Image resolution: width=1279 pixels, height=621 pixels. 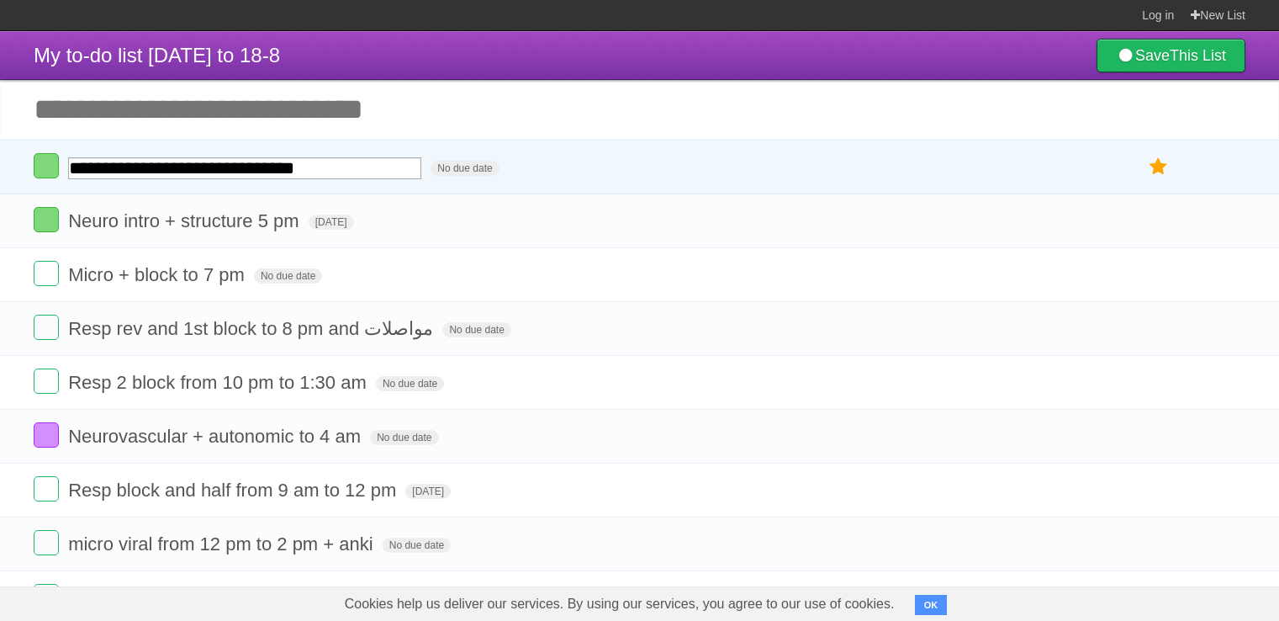 I want to click on span: Neurovascular + autonomic to 4 am, so click(x=216, y=436).